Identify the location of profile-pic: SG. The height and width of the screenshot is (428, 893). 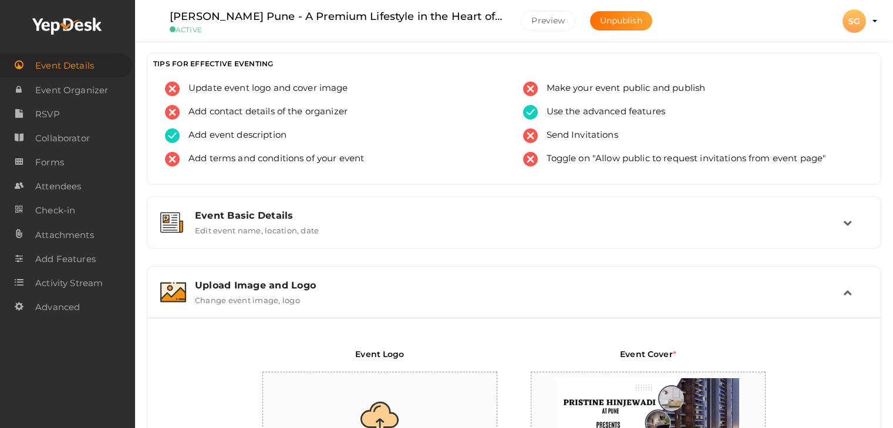
(854, 21).